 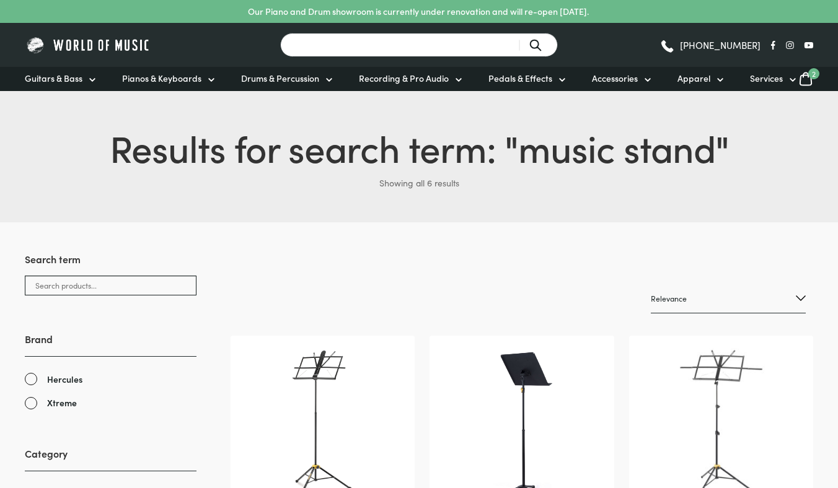 I want to click on span: Services, so click(x=766, y=78).